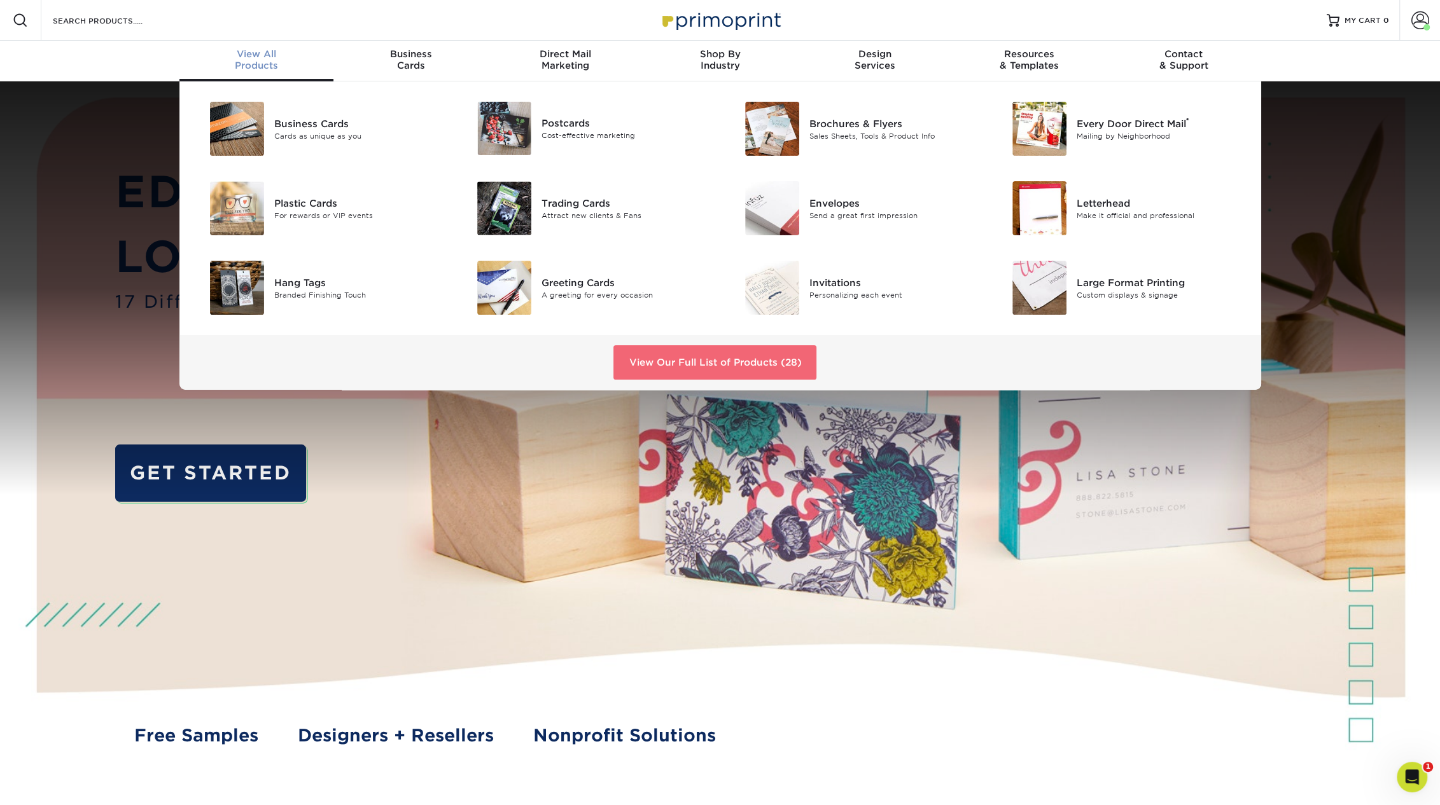 The width and height of the screenshot is (1440, 805). What do you see at coordinates (1183, 61) in the screenshot?
I see `a: Contact& Support` at bounding box center [1183, 61].